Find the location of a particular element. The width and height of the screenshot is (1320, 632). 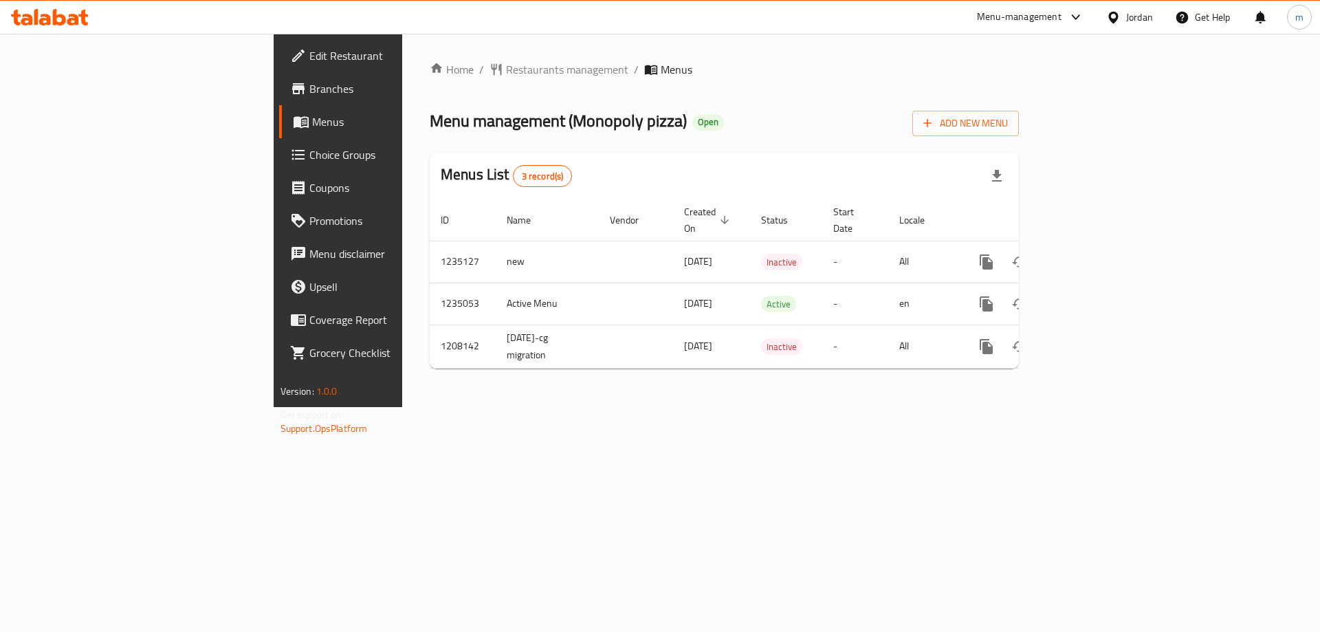

span: Created On is located at coordinates (709, 220).